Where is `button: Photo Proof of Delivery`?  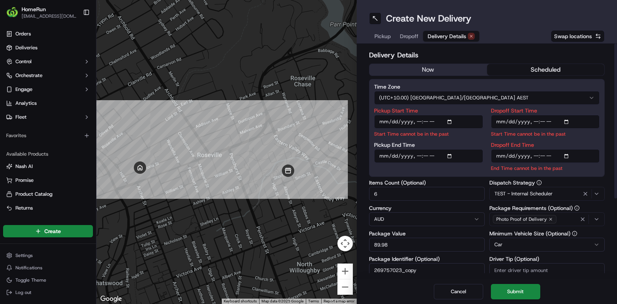
button: Photo Proof of Delivery is located at coordinates (547, 219).